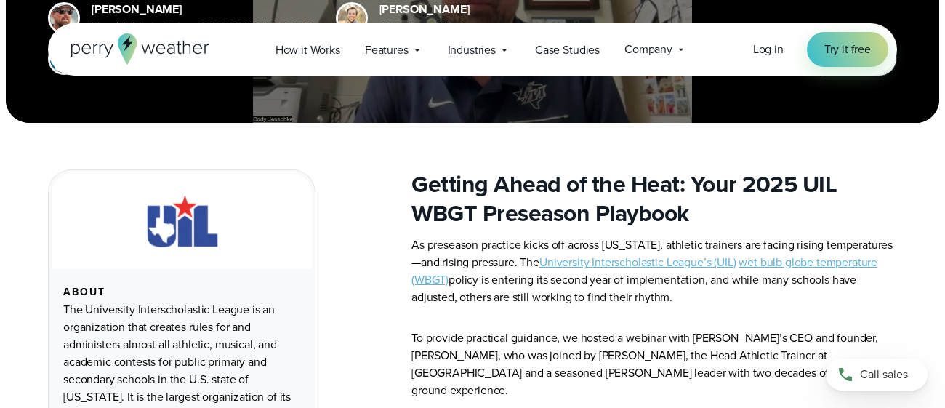 The height and width of the screenshot is (408, 945). I want to click on a: How it Works, so click(307, 49).